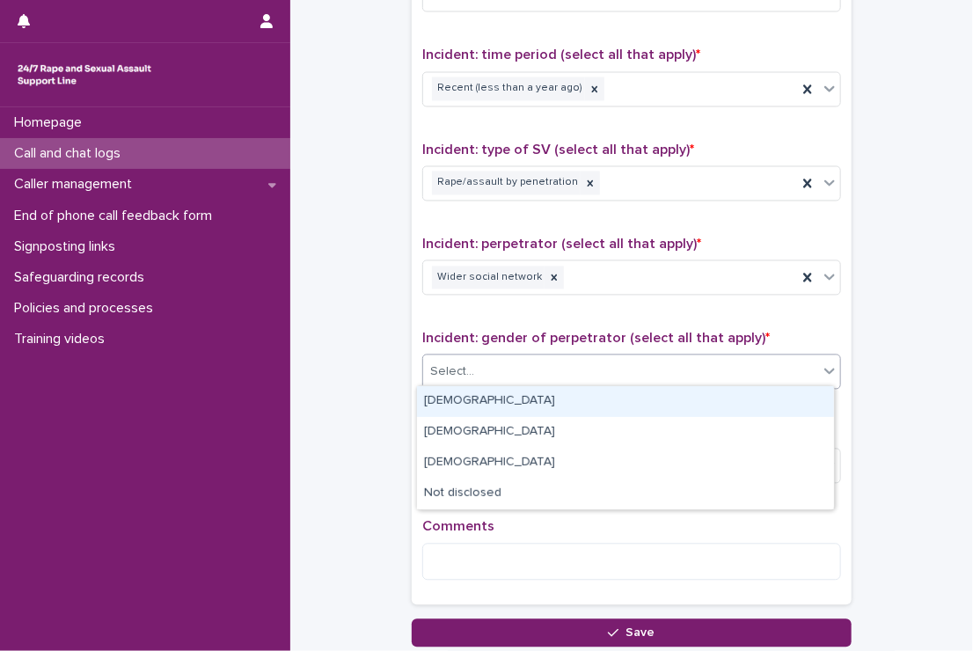  I want to click on p: Caller management, so click(77, 184).